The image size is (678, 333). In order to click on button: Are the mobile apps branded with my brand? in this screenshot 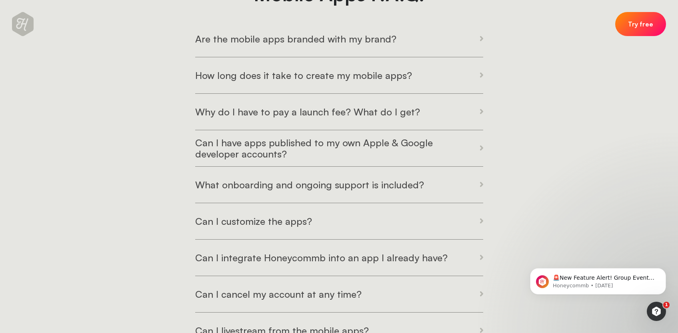, I will do `click(339, 39)`.